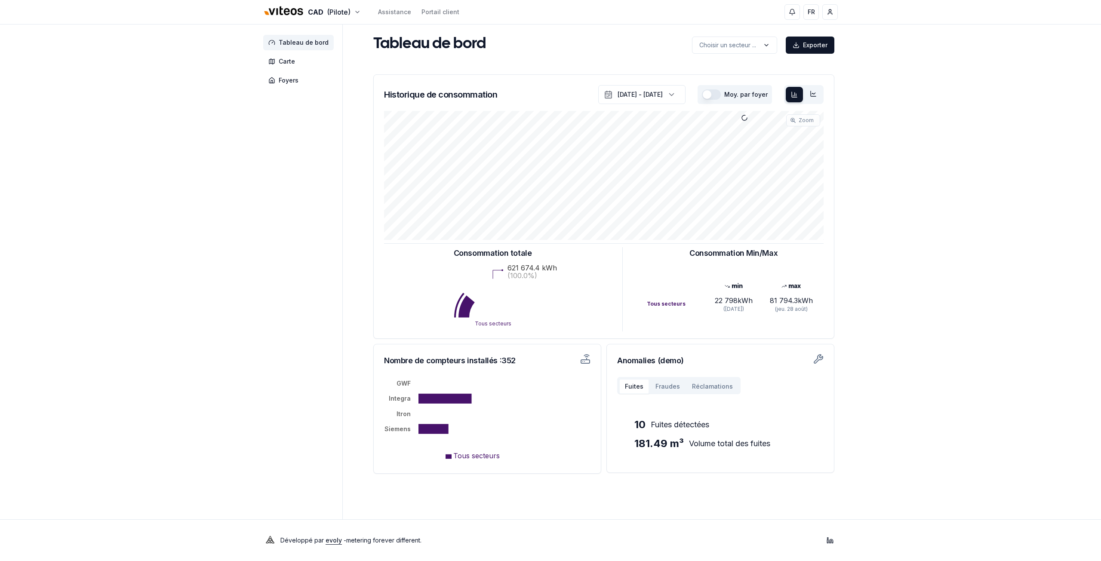 This screenshot has width=1101, height=561. I want to click on h3: Historique de consommation, so click(440, 95).